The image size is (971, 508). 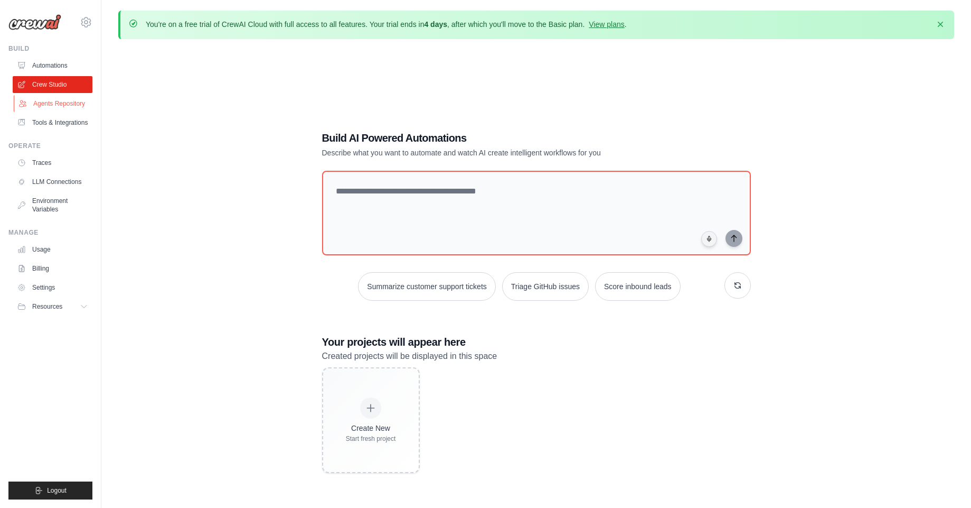 I want to click on a: Settings, so click(x=52, y=287).